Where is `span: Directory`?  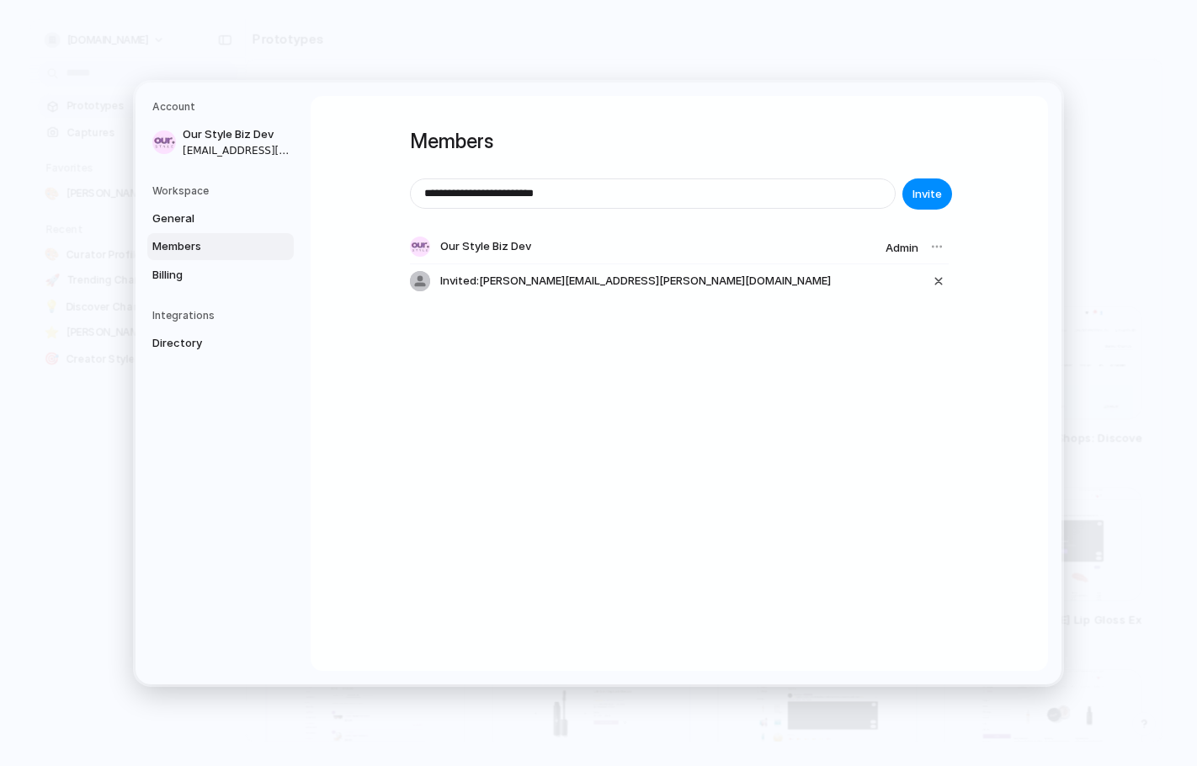
span: Directory is located at coordinates (206, 343).